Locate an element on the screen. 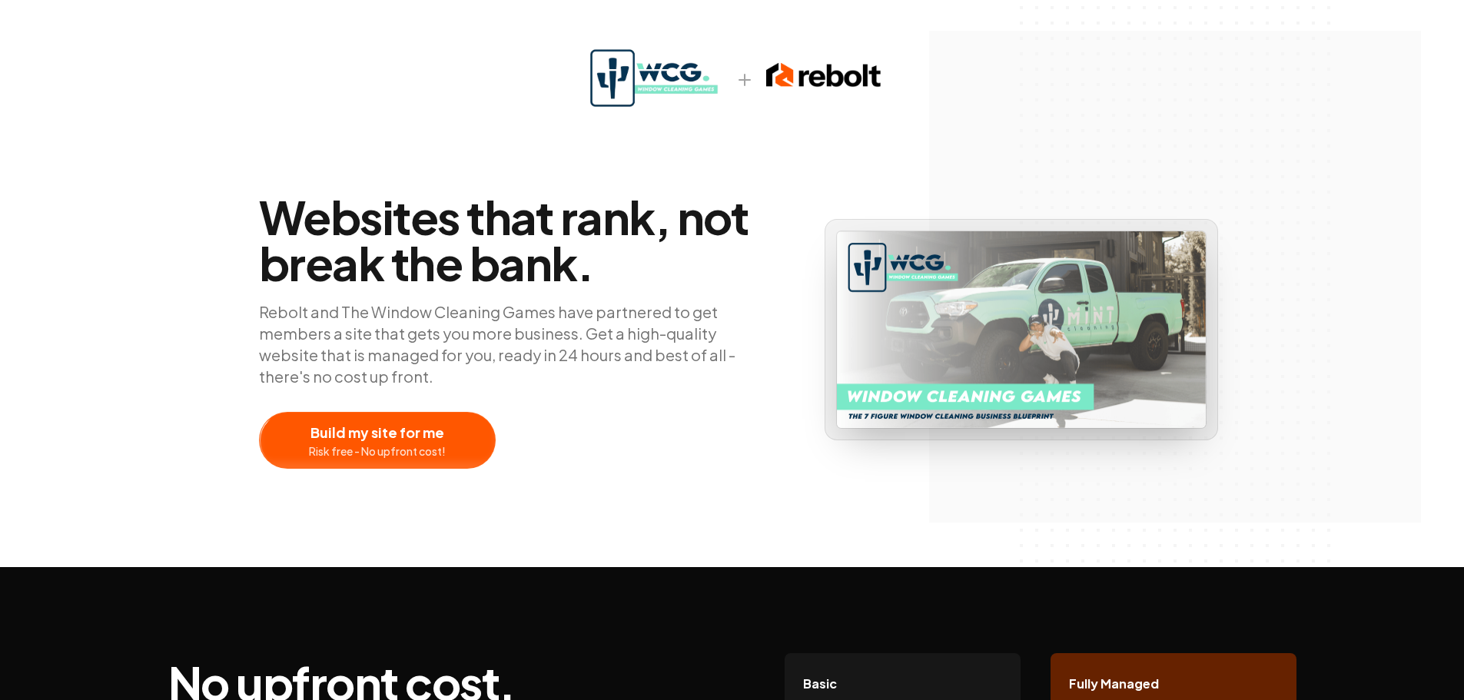 The image size is (1464, 700). span: Websites that rank, not break the bank. is located at coordinates (517, 240).